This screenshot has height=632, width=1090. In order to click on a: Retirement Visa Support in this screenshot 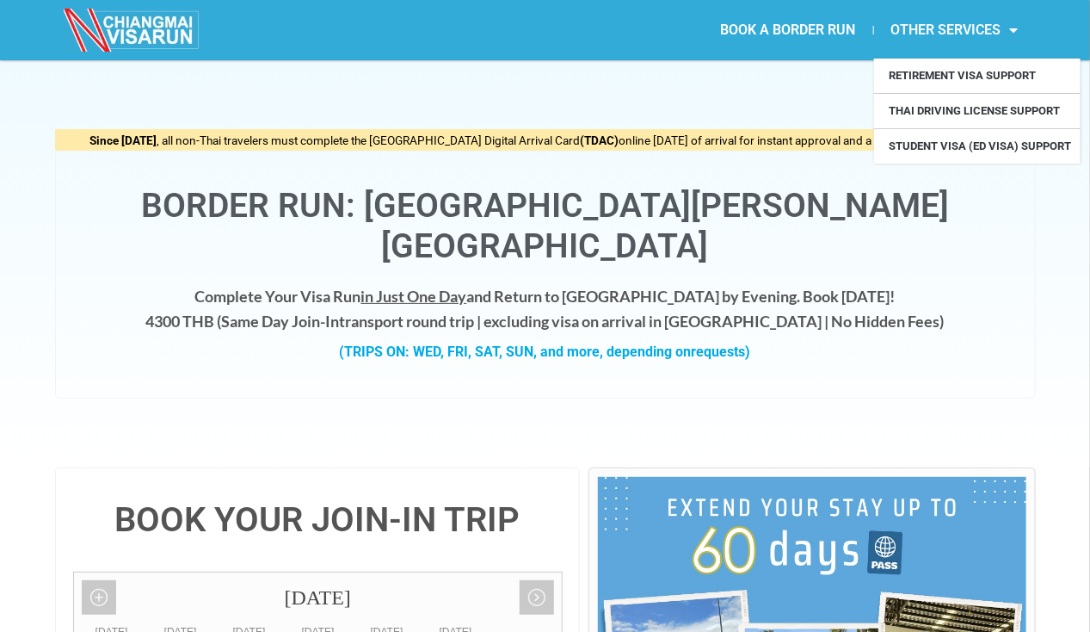, I will do `click(978, 76)`.